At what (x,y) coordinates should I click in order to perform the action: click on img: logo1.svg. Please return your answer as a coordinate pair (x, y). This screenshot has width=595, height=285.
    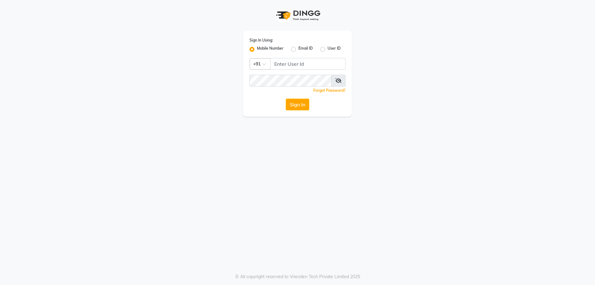
    Looking at the image, I should click on (298, 15).